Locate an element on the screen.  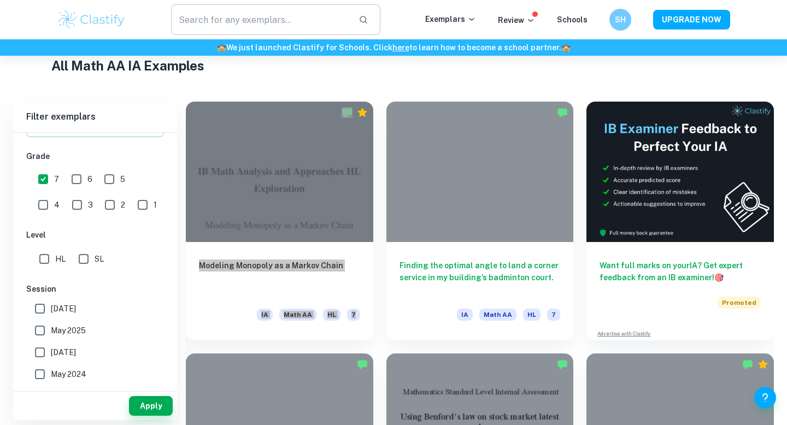
span: May 2025 is located at coordinates (68, 331).